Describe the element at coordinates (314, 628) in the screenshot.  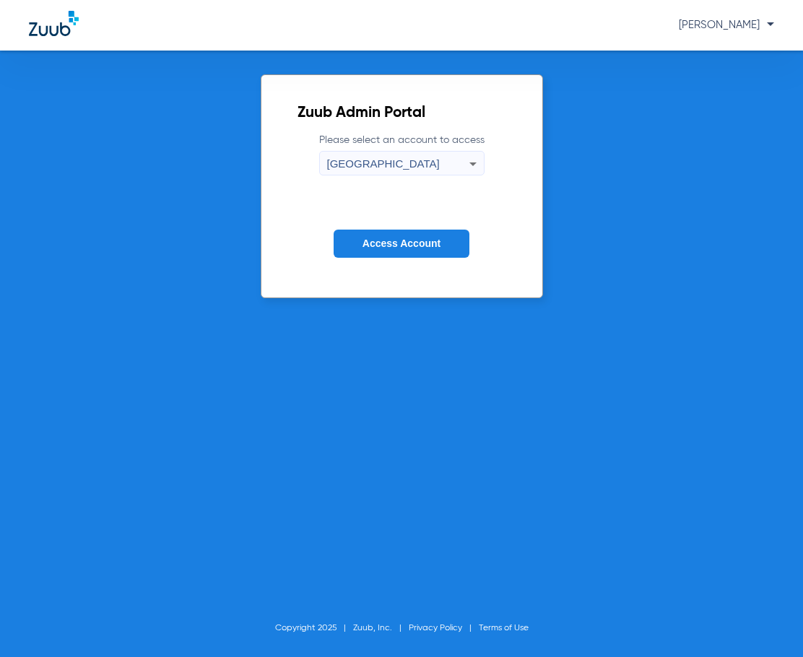
I see `li: Copyright 2025` at that location.